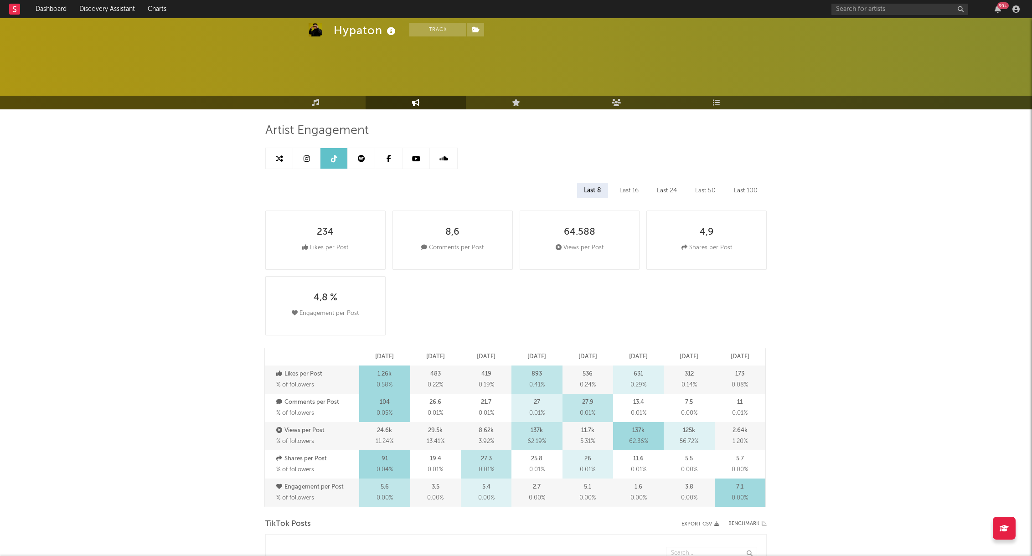 The width and height of the screenshot is (1032, 556). What do you see at coordinates (486, 385) in the screenshot?
I see `span: 0.19 %` at bounding box center [486, 385].